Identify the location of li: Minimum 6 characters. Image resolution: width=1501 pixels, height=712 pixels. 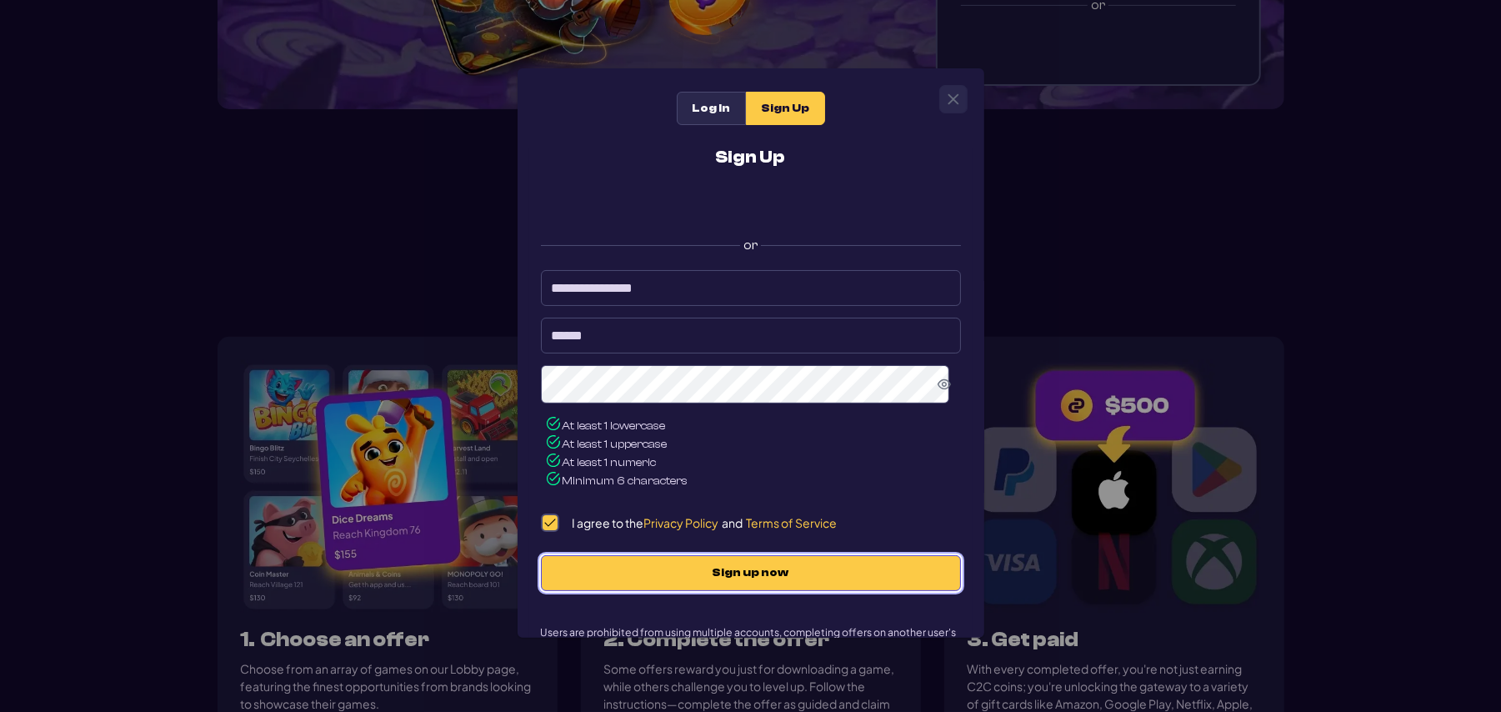
(754, 481).